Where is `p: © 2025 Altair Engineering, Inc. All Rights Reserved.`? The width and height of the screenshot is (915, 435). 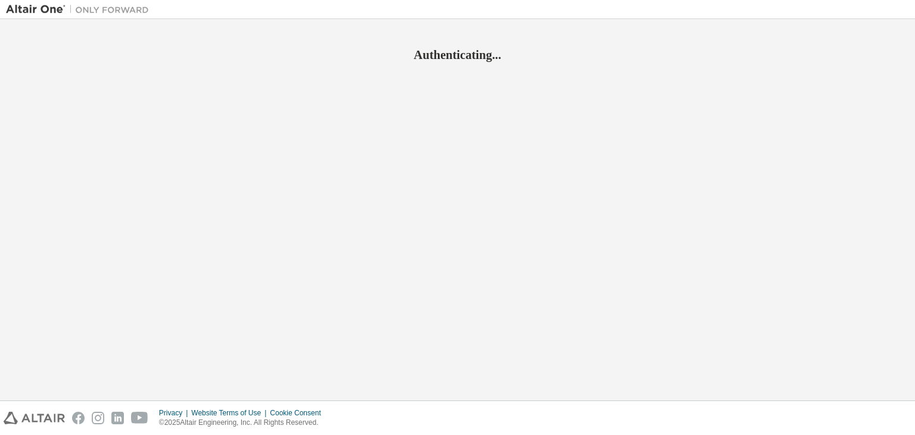
p: © 2025 Altair Engineering, Inc. All Rights Reserved. is located at coordinates (244, 422).